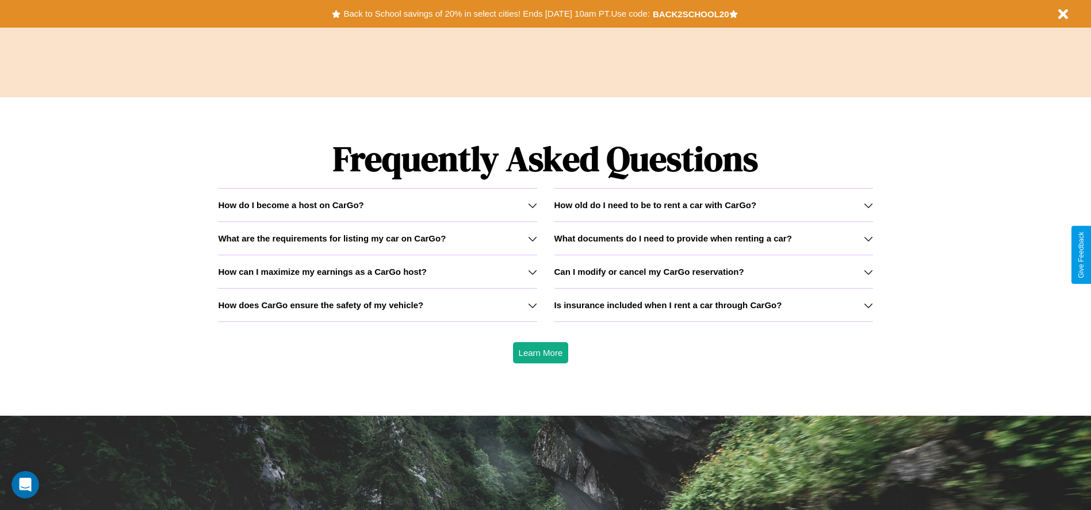  What do you see at coordinates (690, 14) in the screenshot?
I see `b: BACK2SCHOOL20` at bounding box center [690, 14].